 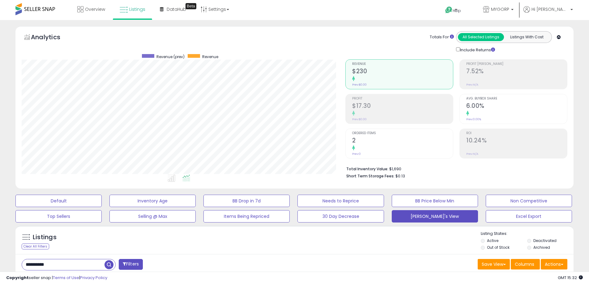 What do you see at coordinates (449, 10) in the screenshot?
I see `i: Get Help` at bounding box center [449, 10].